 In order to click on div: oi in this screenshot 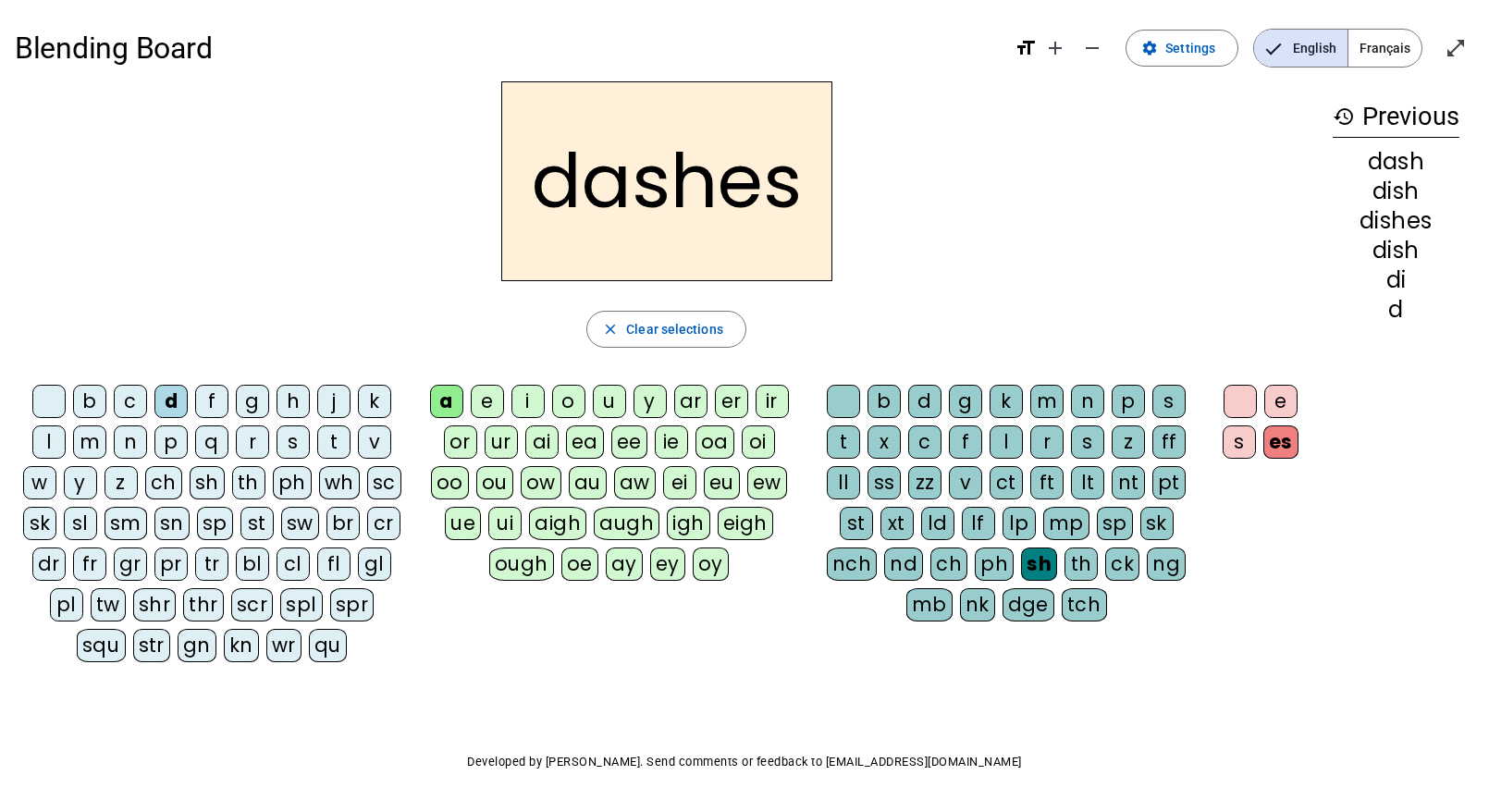, I will do `click(758, 442)`.